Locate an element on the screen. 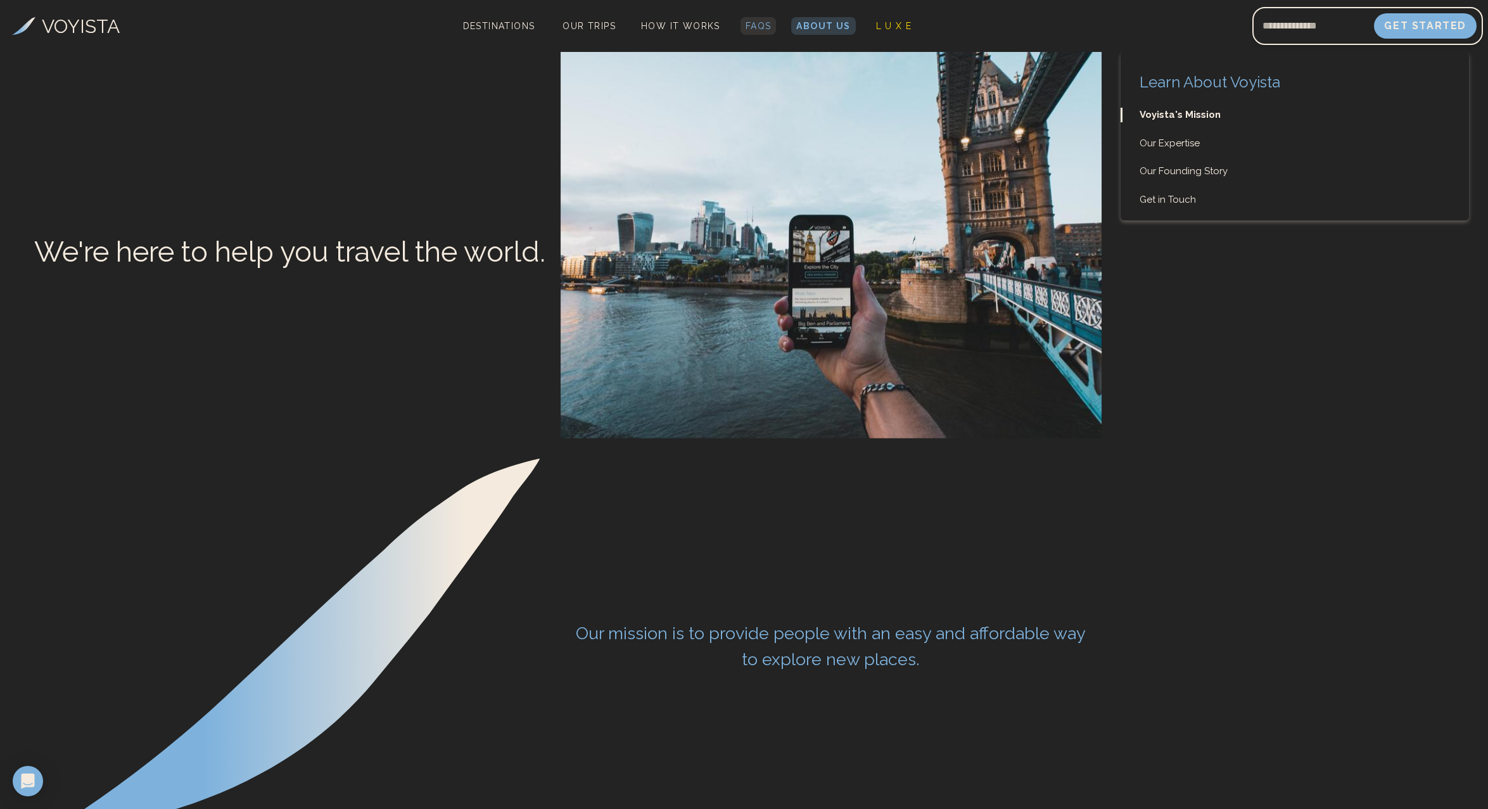  a: Our Founding Story is located at coordinates (1295, 171).